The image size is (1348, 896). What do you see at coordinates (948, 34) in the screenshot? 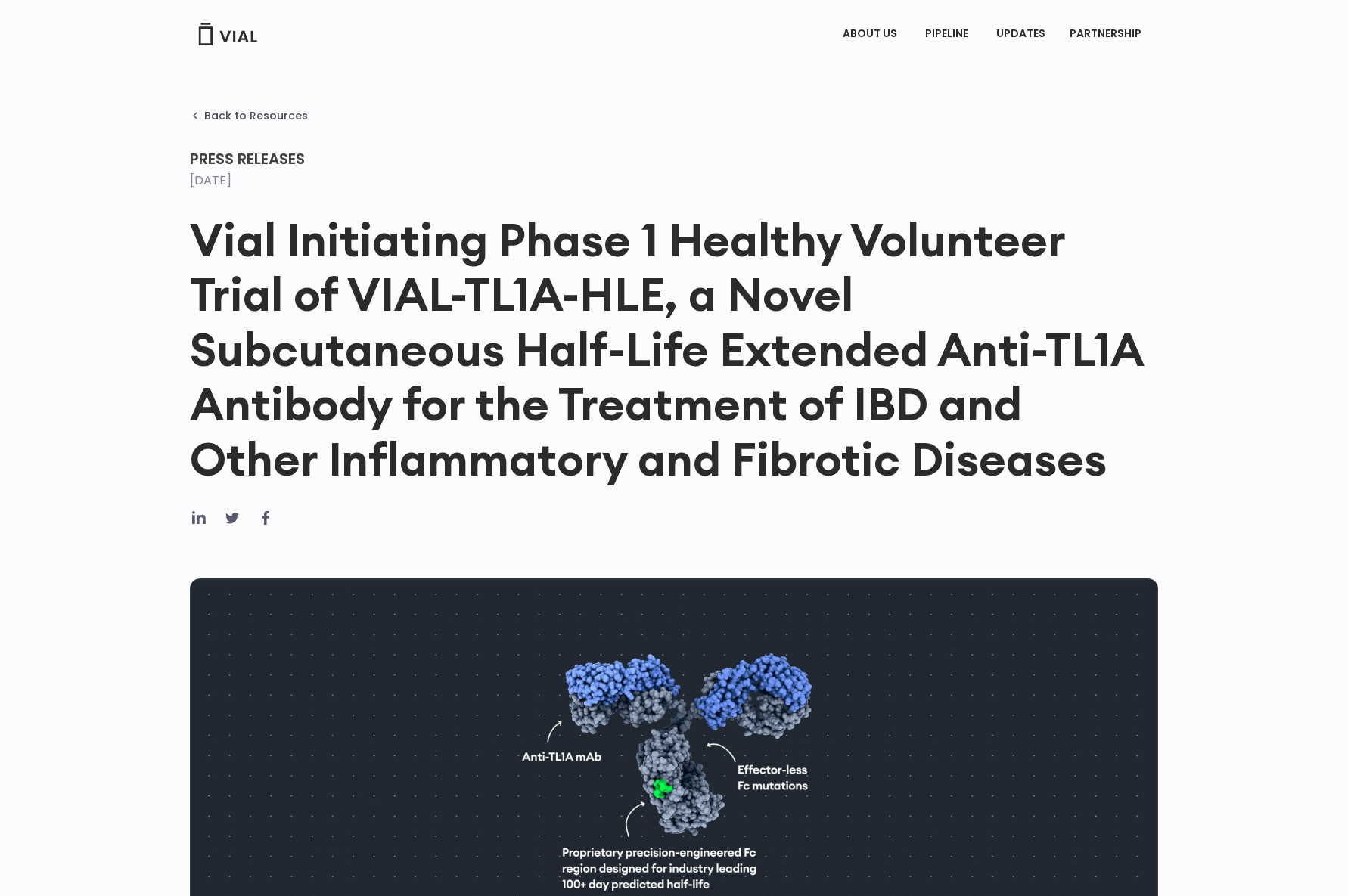
I see `a: PIPELINEMenu Toggle` at bounding box center [948, 34].